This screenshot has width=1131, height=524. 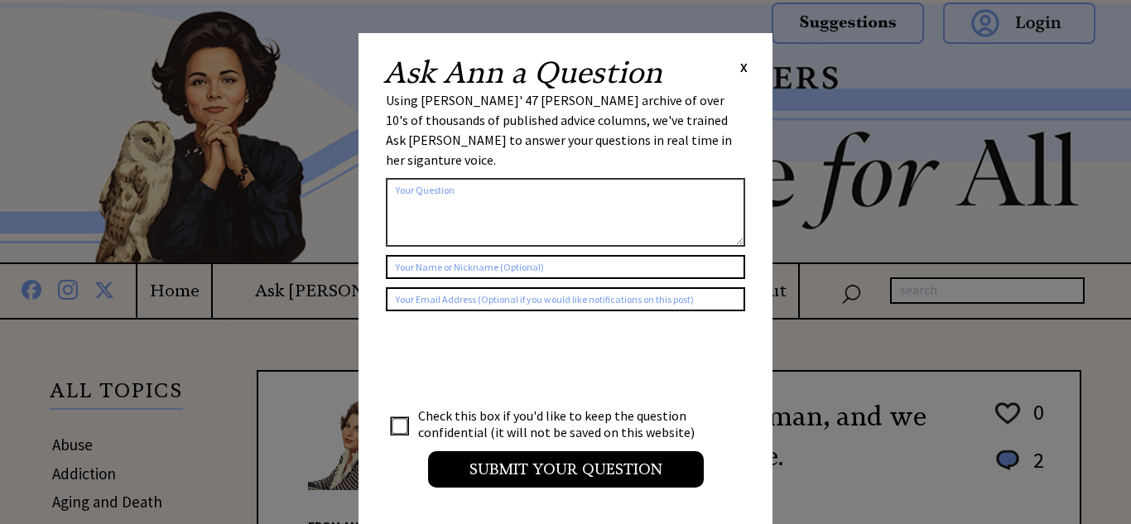 I want to click on input: Your Name or Nickname (Optional), so click(x=565, y=267).